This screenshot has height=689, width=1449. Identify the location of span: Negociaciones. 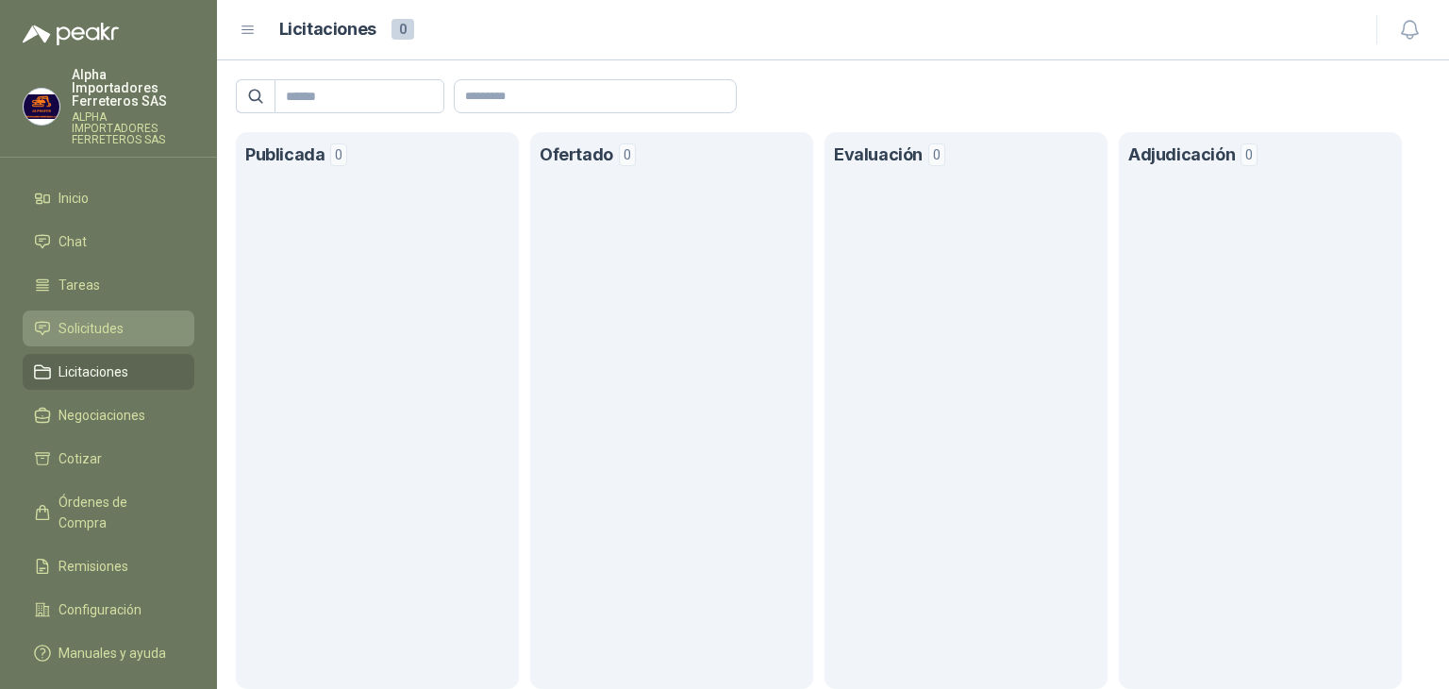
(102, 415).